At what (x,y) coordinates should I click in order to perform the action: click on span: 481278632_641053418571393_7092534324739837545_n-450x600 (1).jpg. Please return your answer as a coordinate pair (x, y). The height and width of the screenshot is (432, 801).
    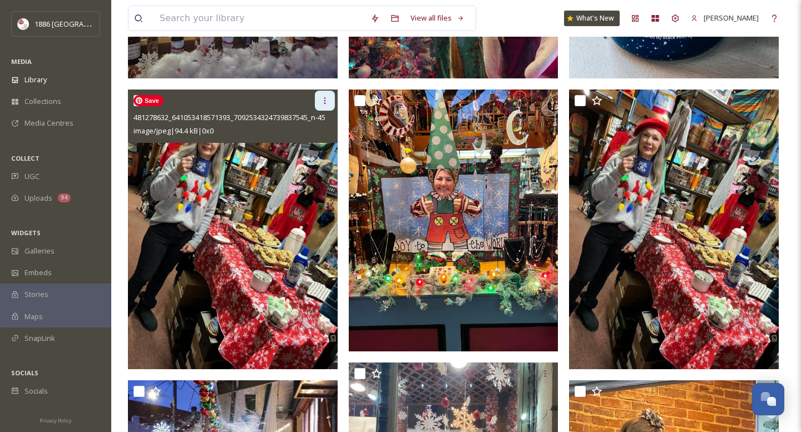
    Looking at the image, I should click on (250, 117).